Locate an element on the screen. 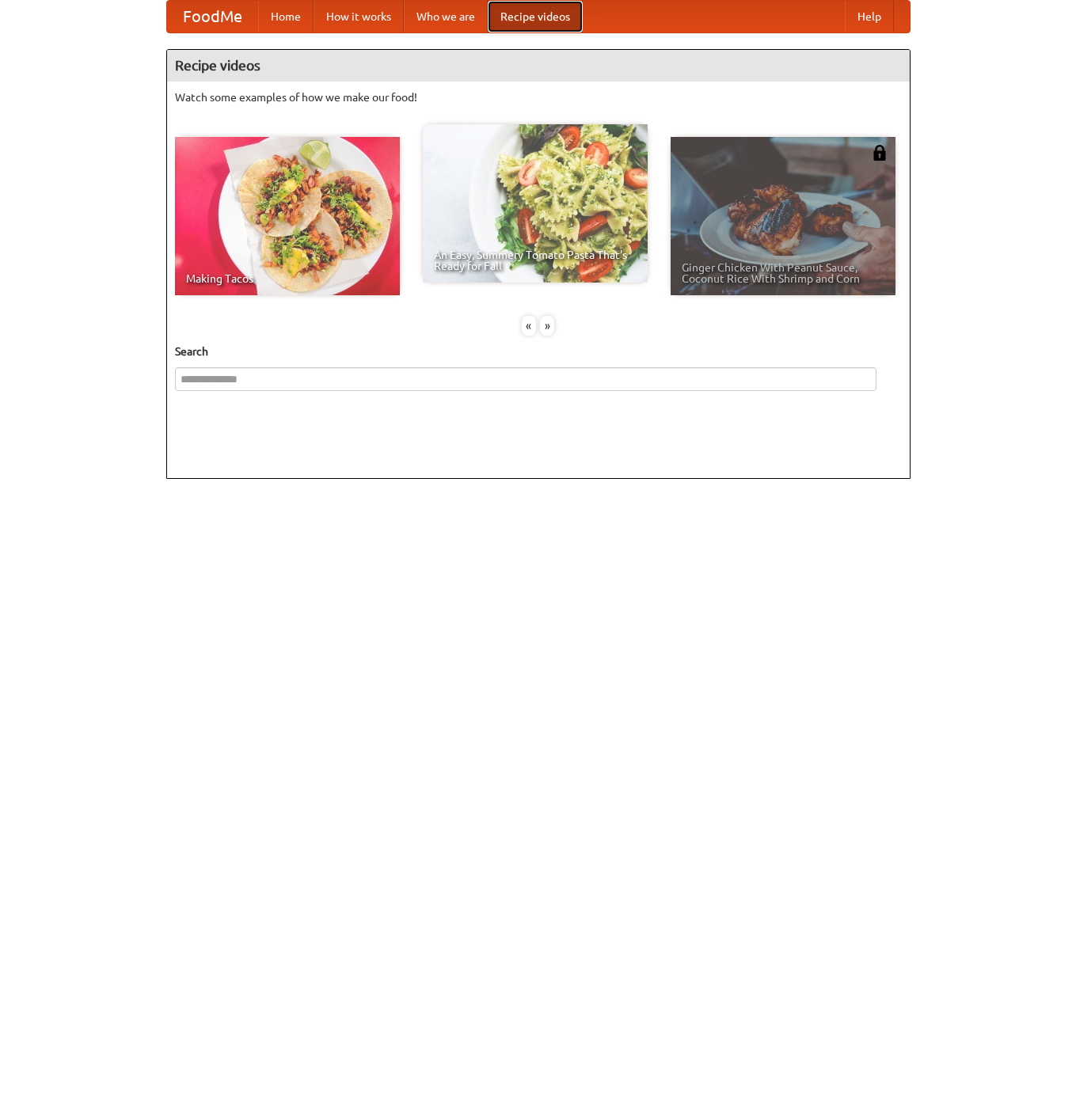  a: Help is located at coordinates (870, 16).